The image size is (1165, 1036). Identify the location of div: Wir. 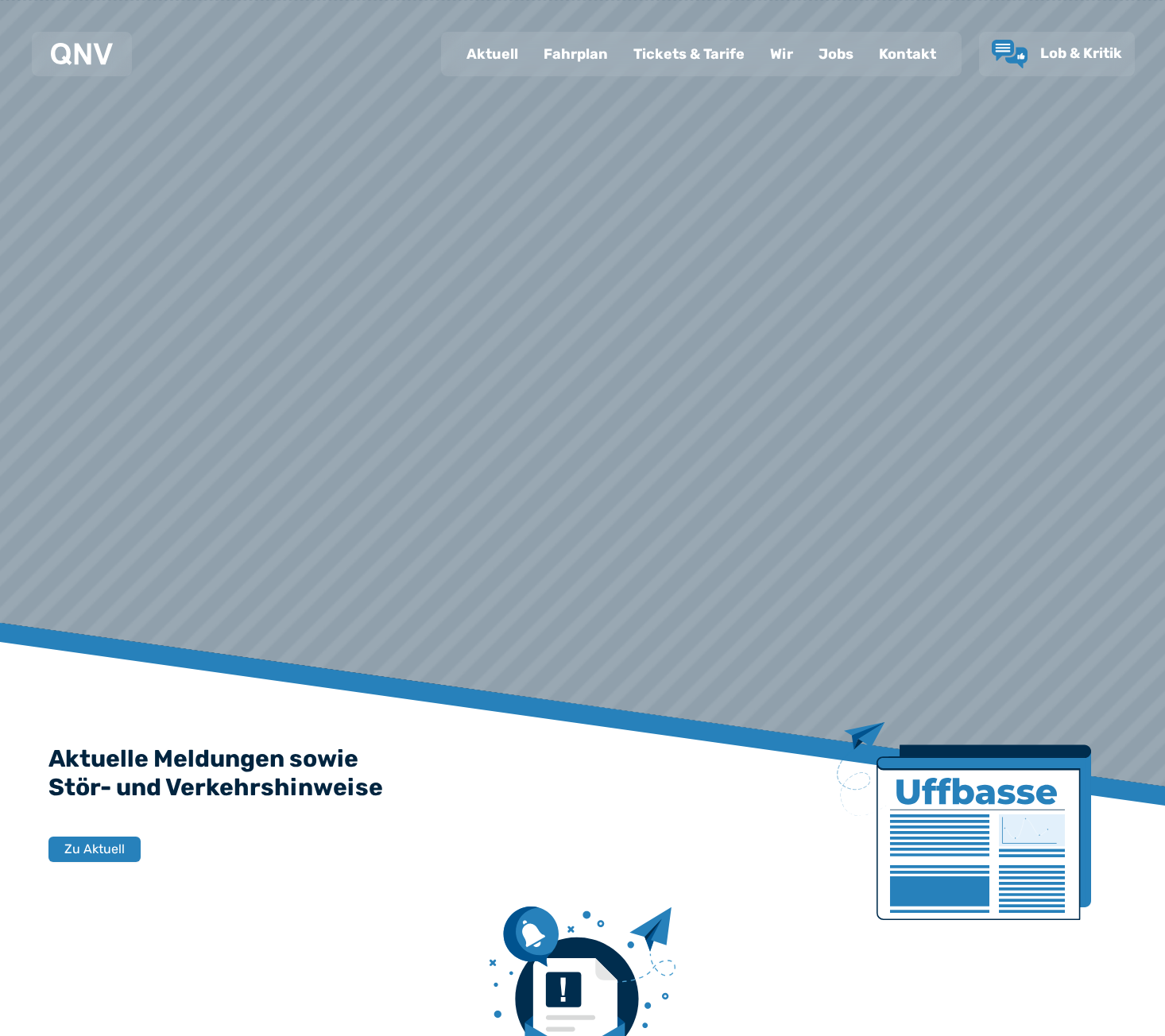
(781, 54).